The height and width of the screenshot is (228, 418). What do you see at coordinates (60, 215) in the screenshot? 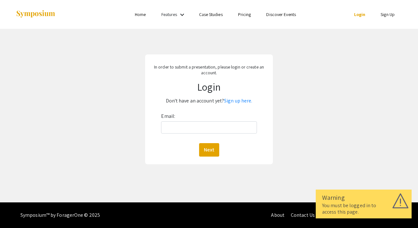
I see `div: Symposium™ by ForagerOne © 2025` at bounding box center [60, 215].